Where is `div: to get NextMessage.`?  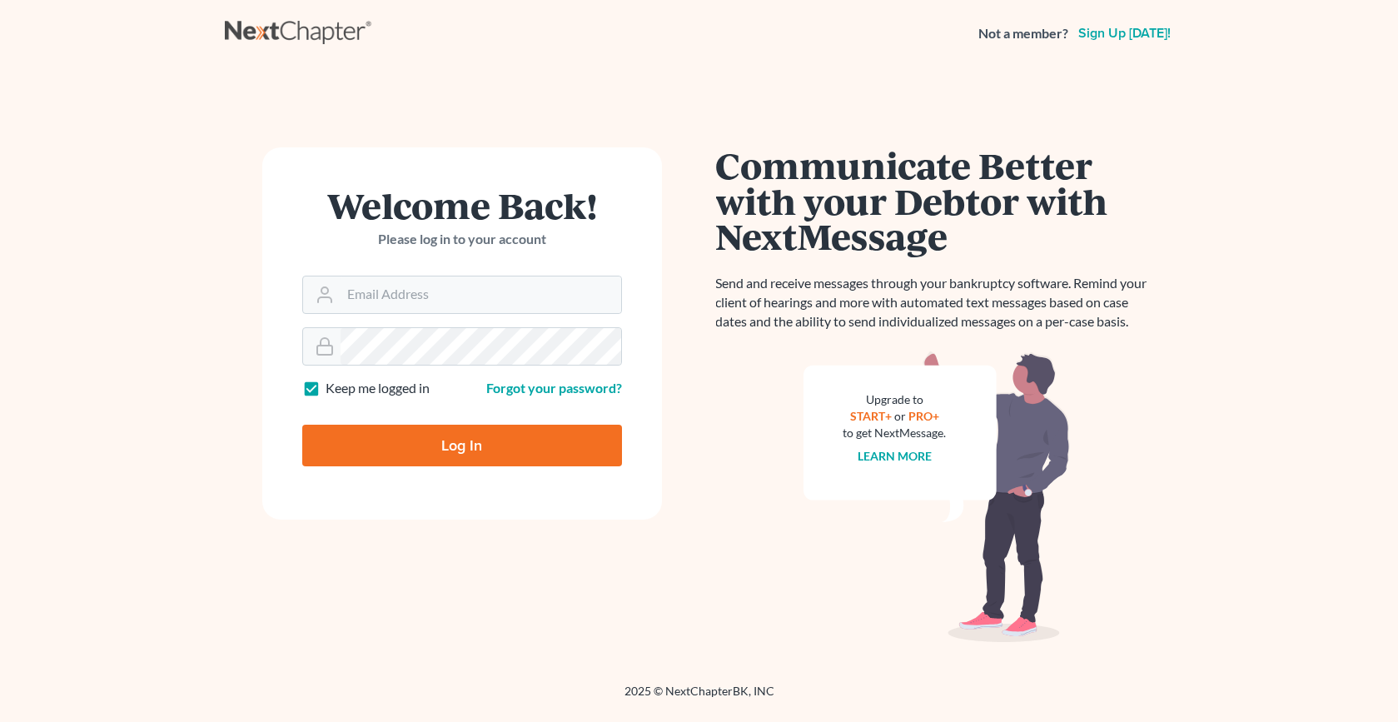 div: to get NextMessage. is located at coordinates (895, 433).